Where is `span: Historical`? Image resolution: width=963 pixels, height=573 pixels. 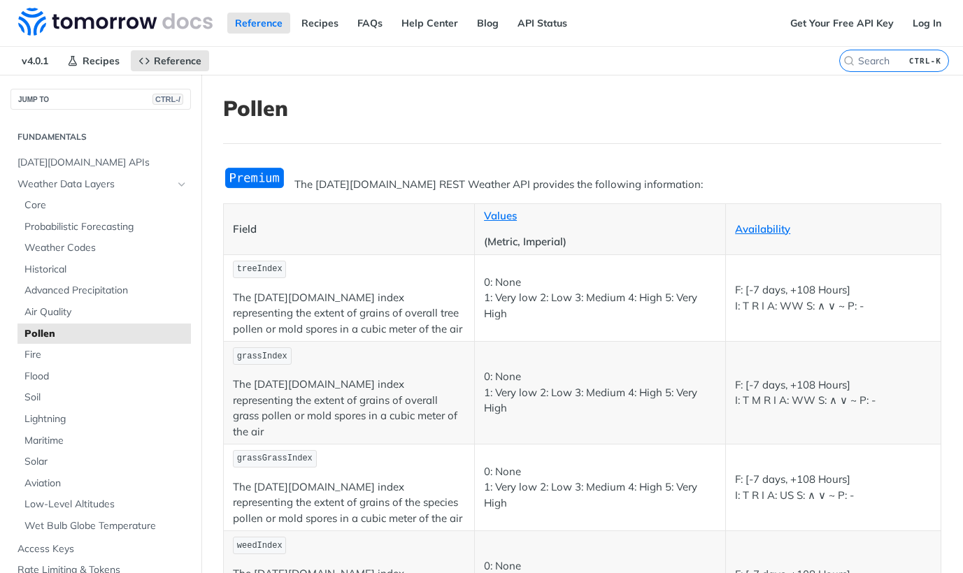
span: Historical is located at coordinates (106, 270).